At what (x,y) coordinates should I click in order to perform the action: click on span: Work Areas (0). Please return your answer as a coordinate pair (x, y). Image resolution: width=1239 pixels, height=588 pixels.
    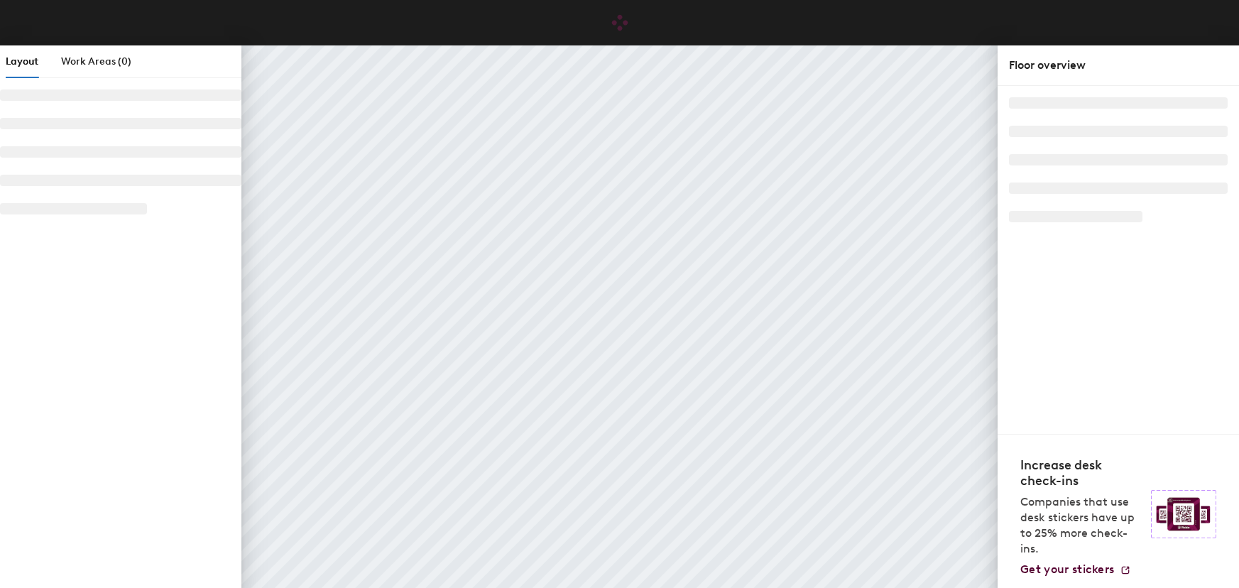
    Looking at the image, I should click on (96, 61).